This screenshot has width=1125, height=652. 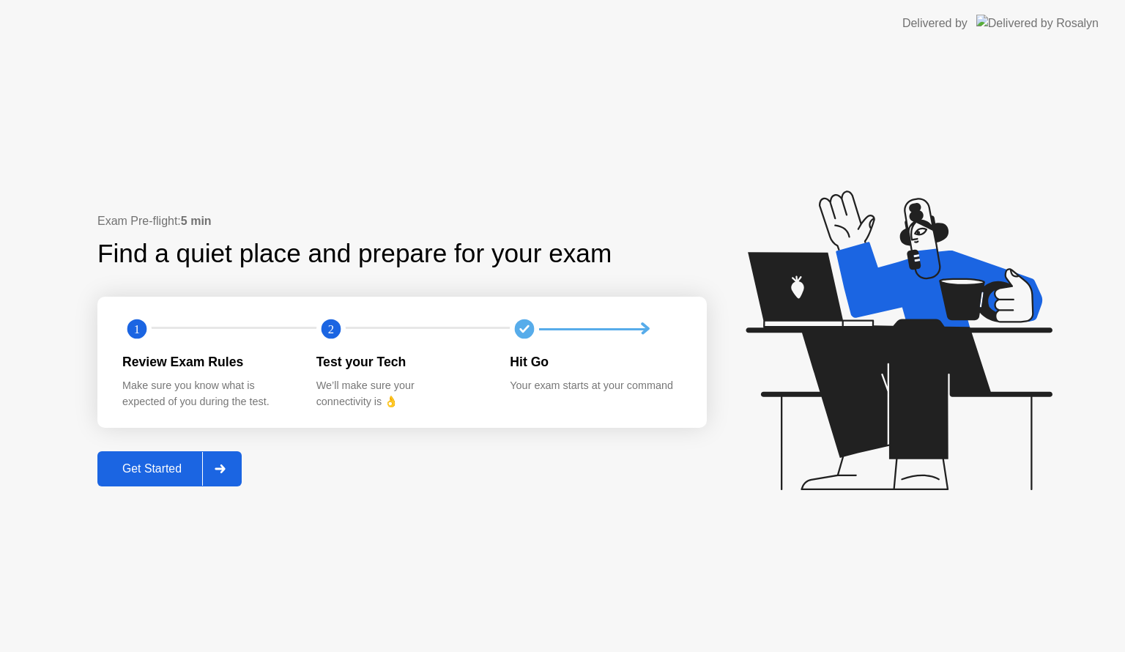 What do you see at coordinates (595, 386) in the screenshot?
I see `div: Your exam starts at your command` at bounding box center [595, 386].